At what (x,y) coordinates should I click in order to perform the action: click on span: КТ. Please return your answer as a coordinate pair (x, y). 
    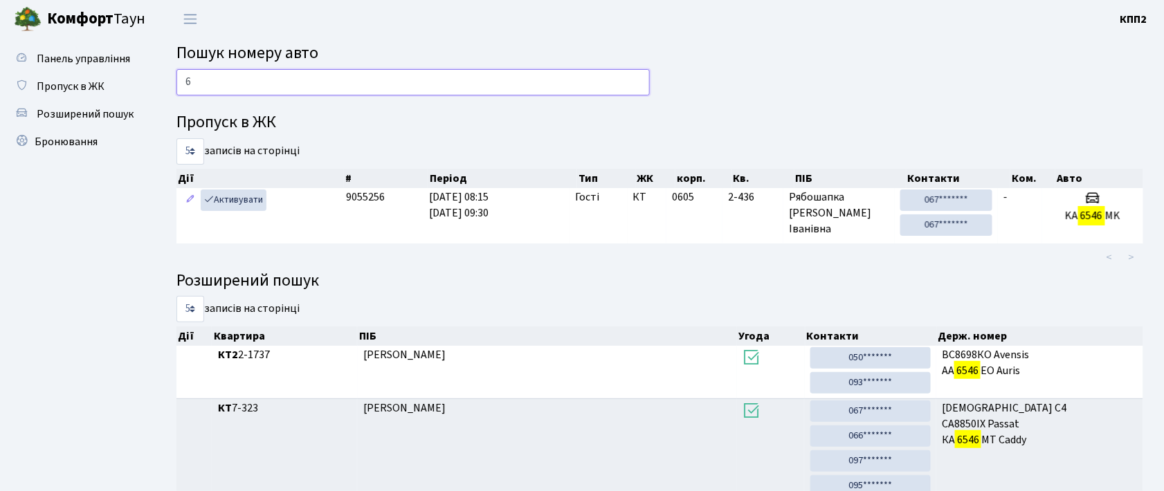
    Looking at the image, I should click on (647, 197).